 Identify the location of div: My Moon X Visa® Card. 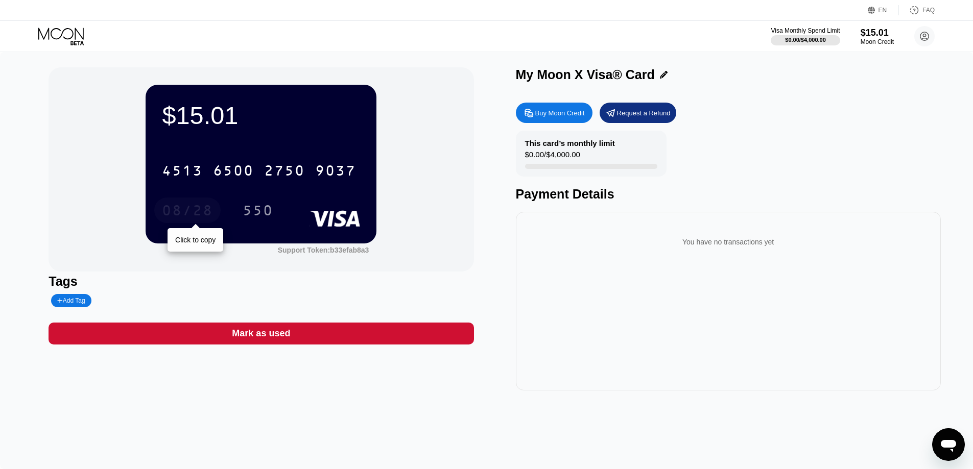
(585, 75).